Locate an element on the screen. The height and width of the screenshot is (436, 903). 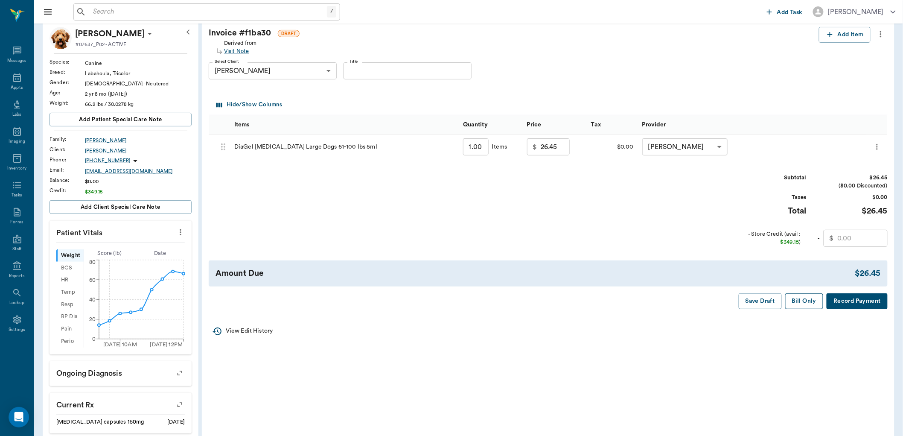
p: #07637_P02 - ACTIVE is located at coordinates (101, 44).